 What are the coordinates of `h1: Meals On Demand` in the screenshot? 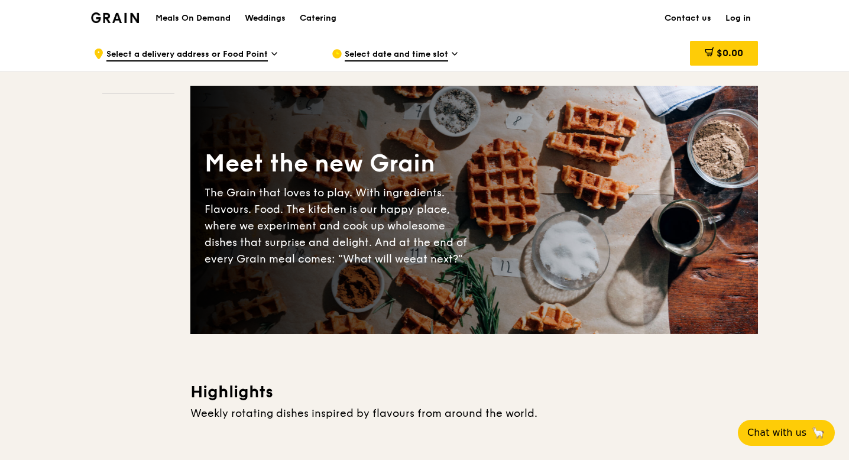 It's located at (193, 18).